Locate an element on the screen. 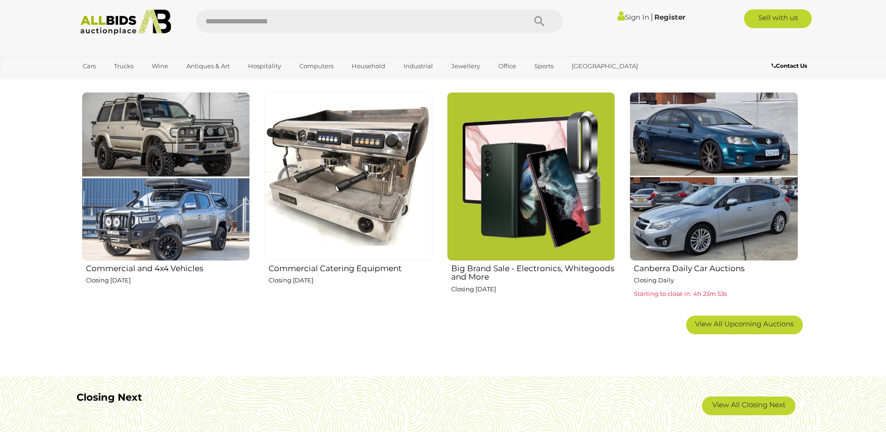 This screenshot has height=432, width=886. p: Closing Daily is located at coordinates (716, 280).